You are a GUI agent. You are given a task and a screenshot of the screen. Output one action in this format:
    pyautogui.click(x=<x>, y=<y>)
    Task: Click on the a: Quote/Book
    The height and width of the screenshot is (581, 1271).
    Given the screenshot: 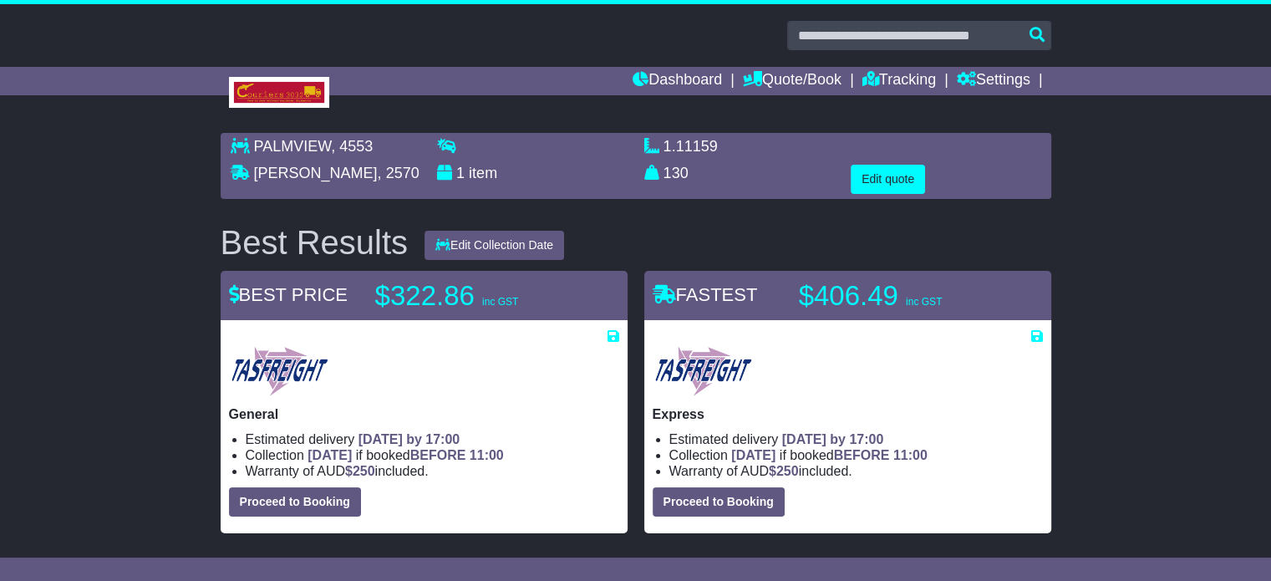 What is the action you would take?
    pyautogui.click(x=792, y=81)
    